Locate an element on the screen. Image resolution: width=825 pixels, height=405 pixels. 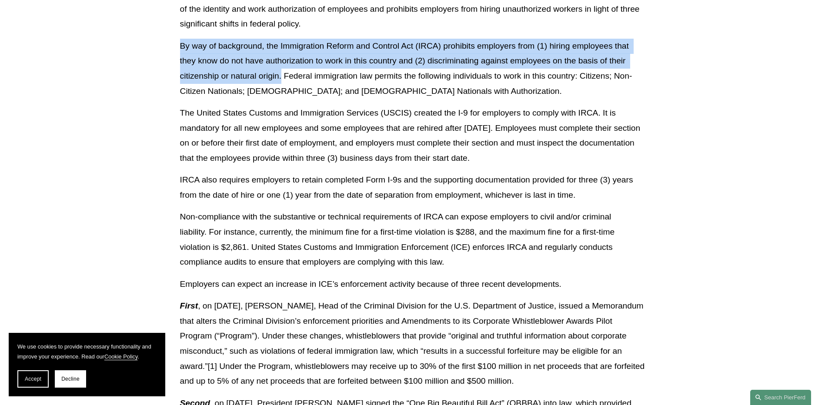
span: Accept is located at coordinates (33, 379).